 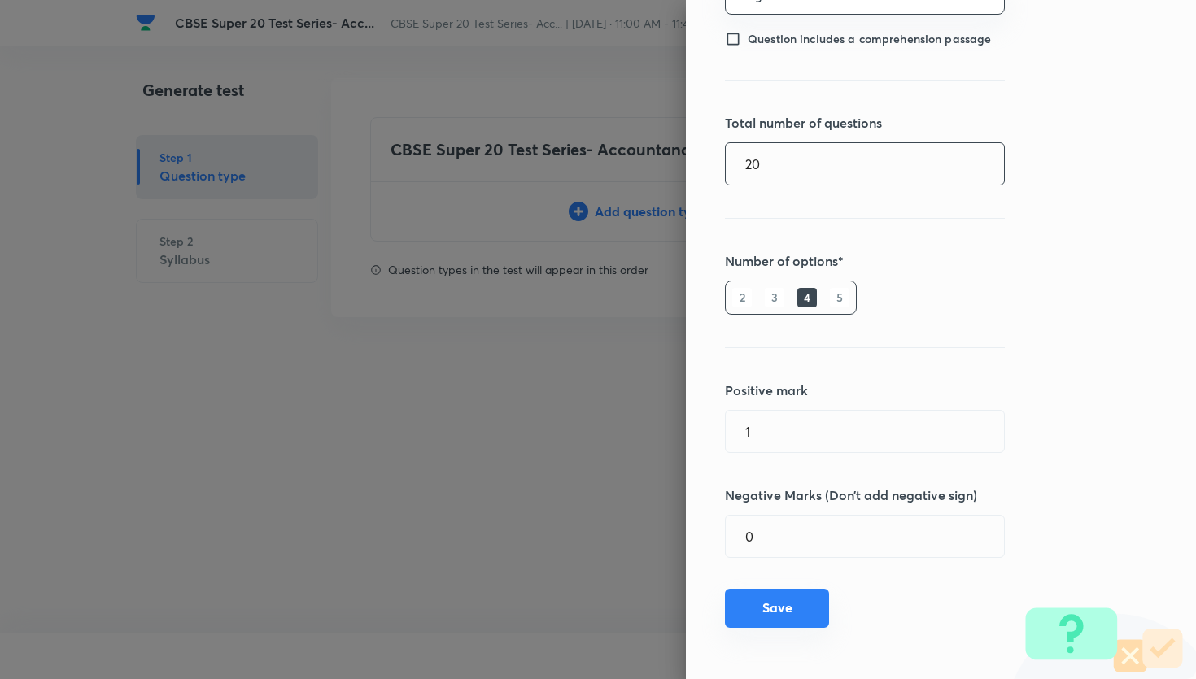 I want to click on h5: Positive mark, so click(x=913, y=390).